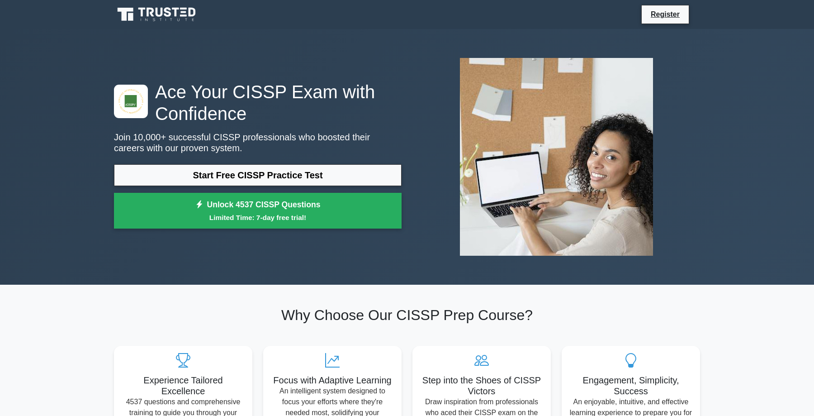 Image resolution: width=814 pixels, height=416 pixels. What do you see at coordinates (258, 142) in the screenshot?
I see `p: Join 10,000+ successful CISSP professionals who boosted their careers with our proven system.` at bounding box center [258, 142].